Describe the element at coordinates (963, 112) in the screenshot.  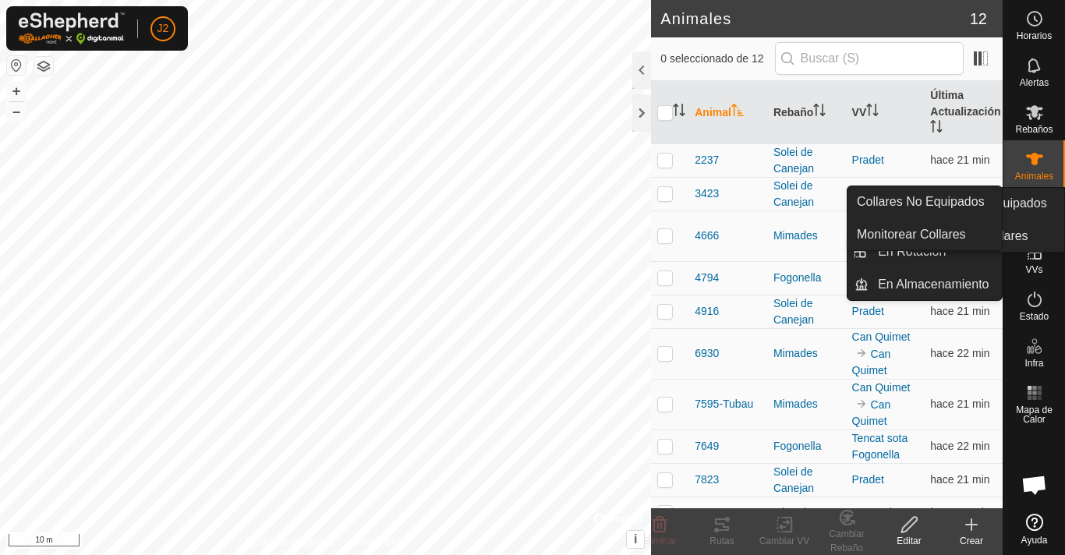
I see `th: Última Actualización` at that location.